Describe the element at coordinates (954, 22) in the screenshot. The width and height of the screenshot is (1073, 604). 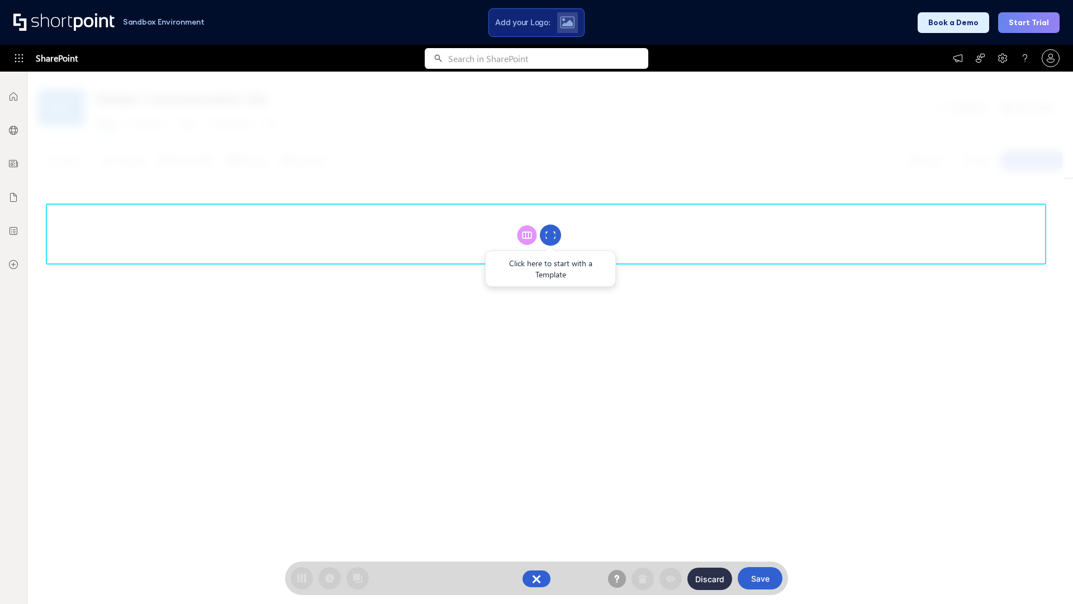
I see `button: Book a Demo` at that location.